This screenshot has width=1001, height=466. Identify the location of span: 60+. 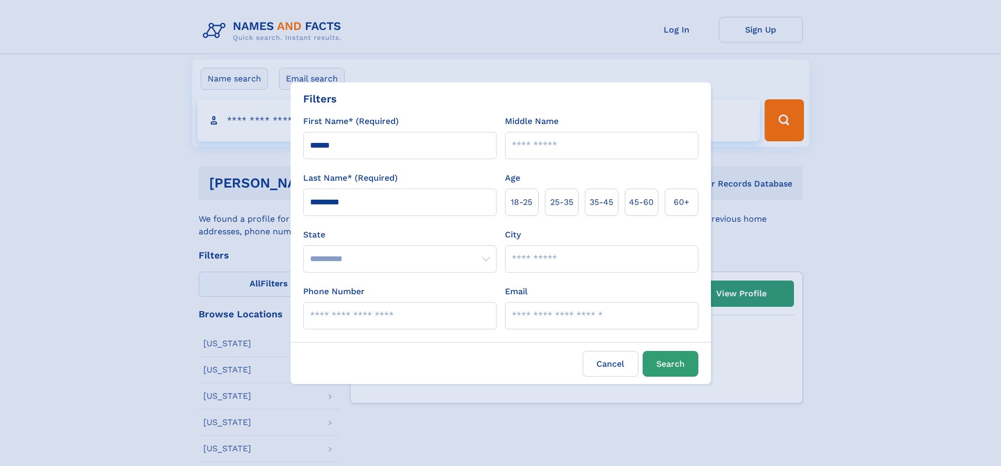
(681, 202).